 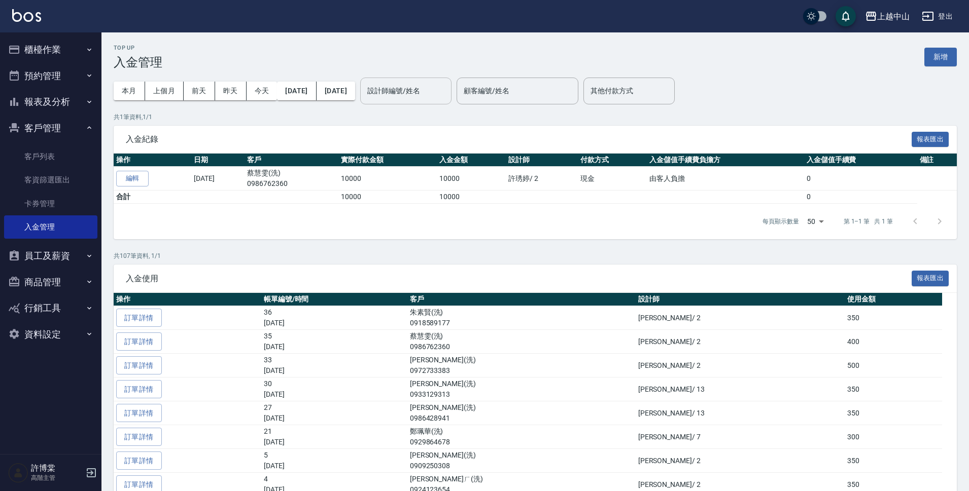 I want to click on td: 許琇婷 / 2, so click(x=542, y=178).